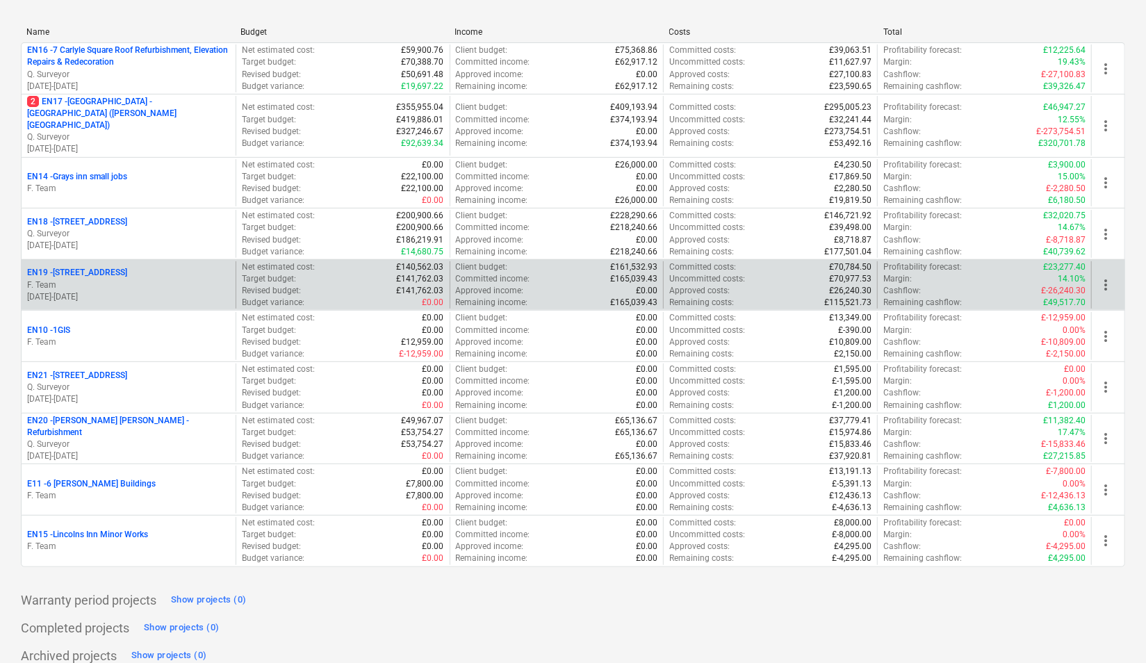 The image size is (1146, 663). Describe the element at coordinates (848, 131) in the screenshot. I see `p: £273,754.51` at that location.